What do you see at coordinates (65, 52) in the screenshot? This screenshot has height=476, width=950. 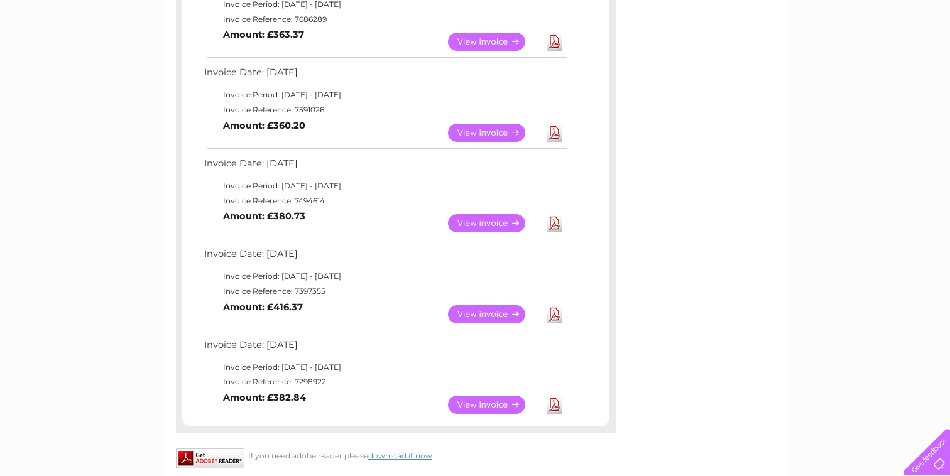 I see `img: logo.png` at bounding box center [65, 52].